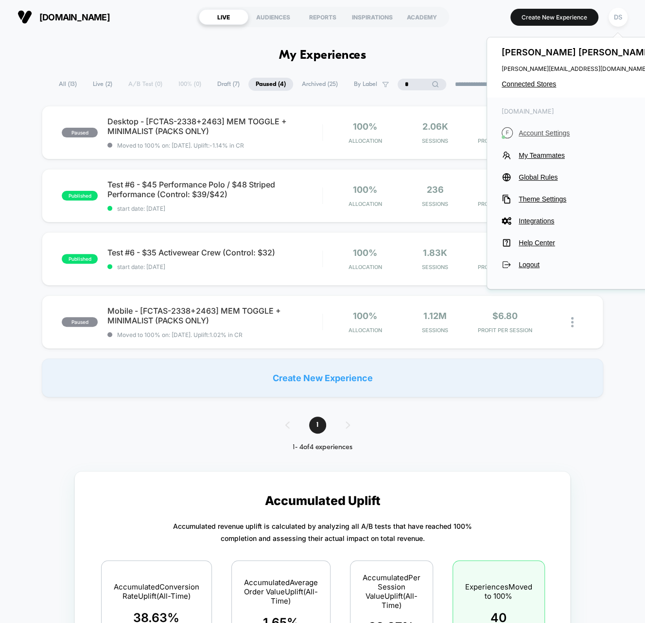 This screenshot has height=623, width=645. Describe the element at coordinates (372, 17) in the screenshot. I see `div: INSPIRATIONS` at that location.